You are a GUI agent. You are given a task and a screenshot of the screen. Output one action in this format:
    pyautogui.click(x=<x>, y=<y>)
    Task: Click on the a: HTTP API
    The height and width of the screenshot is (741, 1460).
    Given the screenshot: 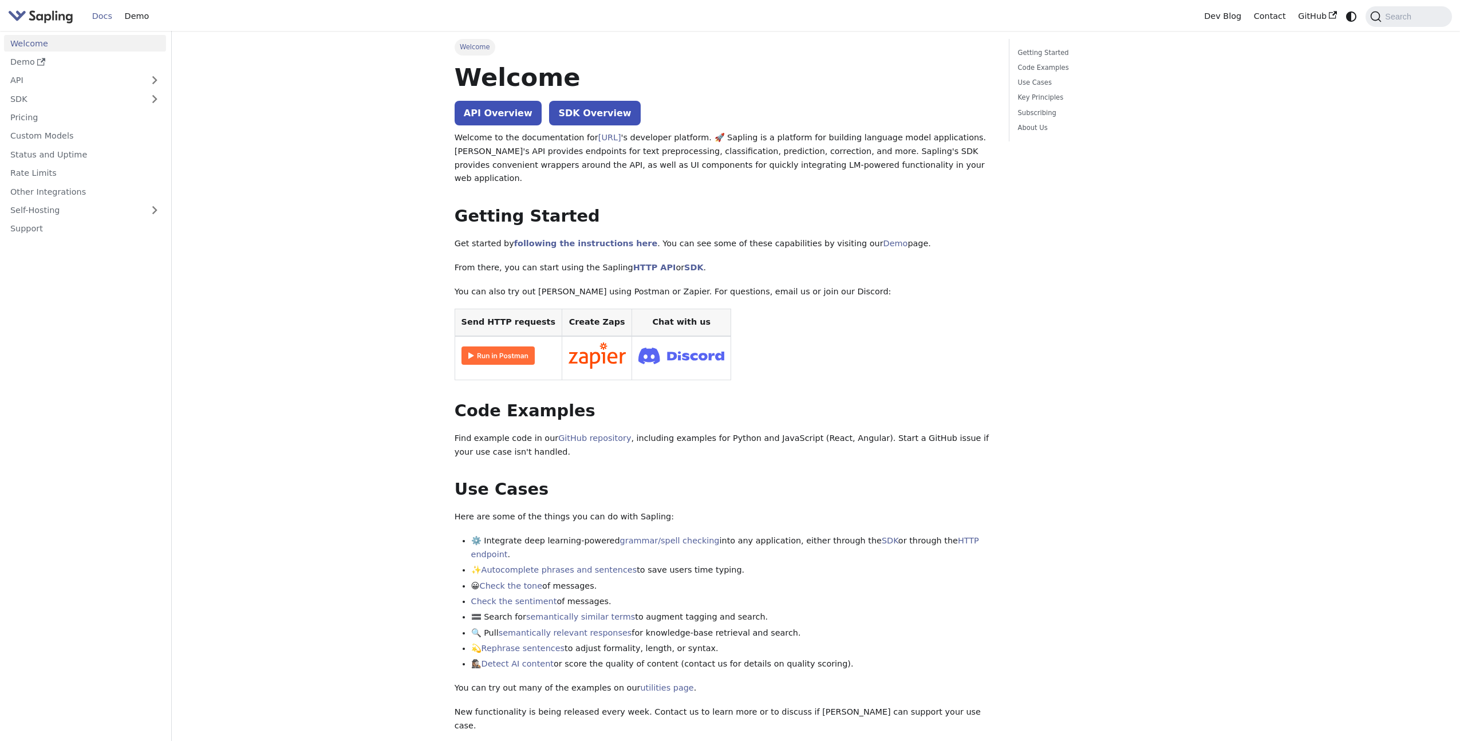 What is the action you would take?
    pyautogui.click(x=654, y=267)
    